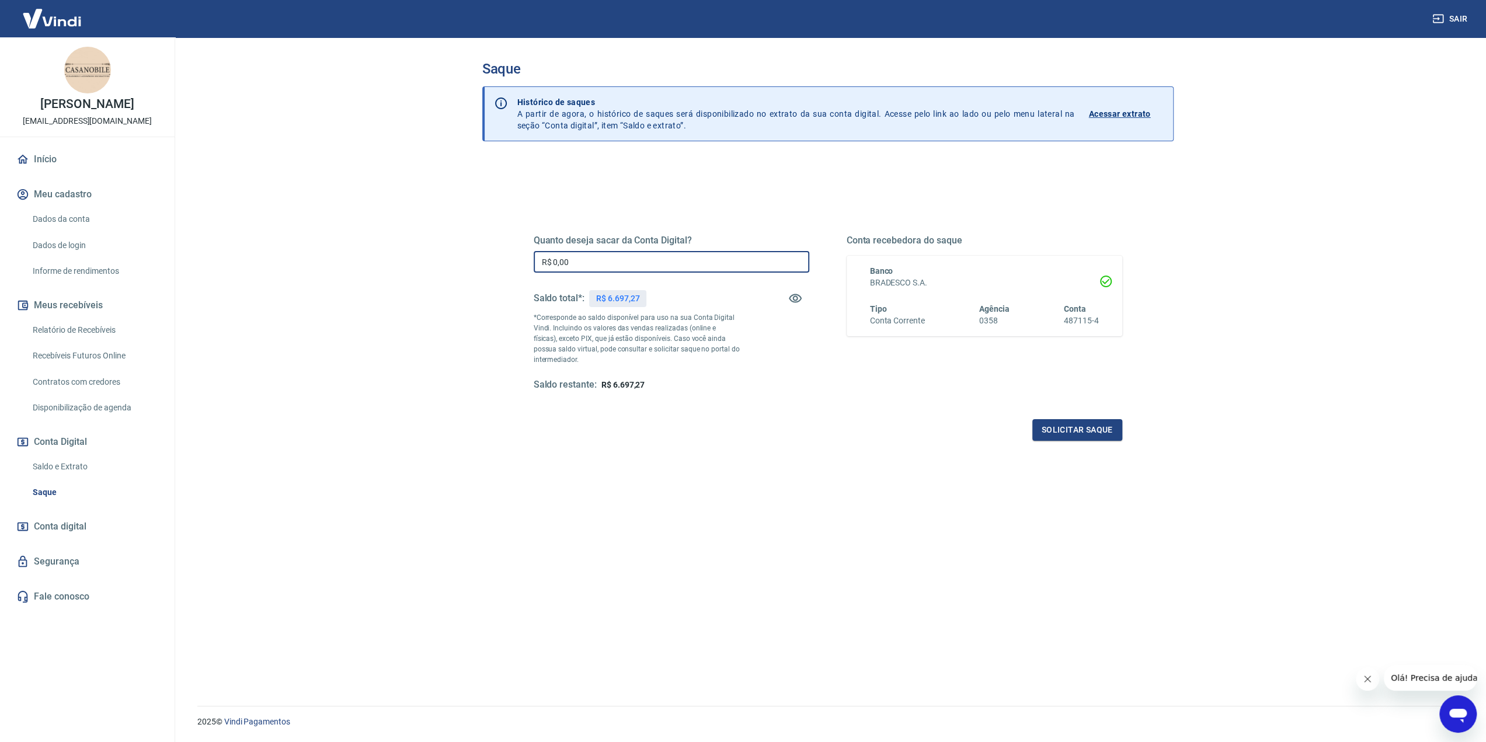 Image resolution: width=1486 pixels, height=742 pixels. I want to click on h5: Saldo restante:, so click(565, 385).